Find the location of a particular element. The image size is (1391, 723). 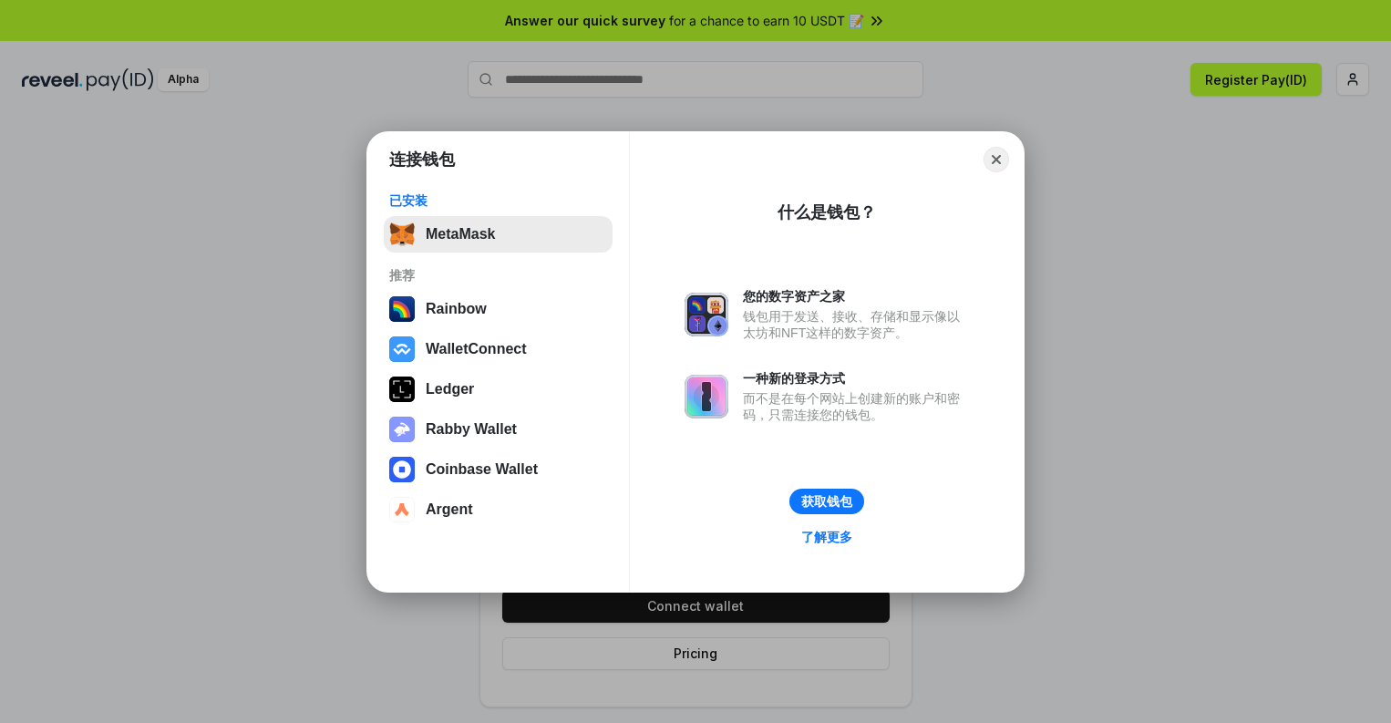

div: Rabby Wallet is located at coordinates (471, 429).